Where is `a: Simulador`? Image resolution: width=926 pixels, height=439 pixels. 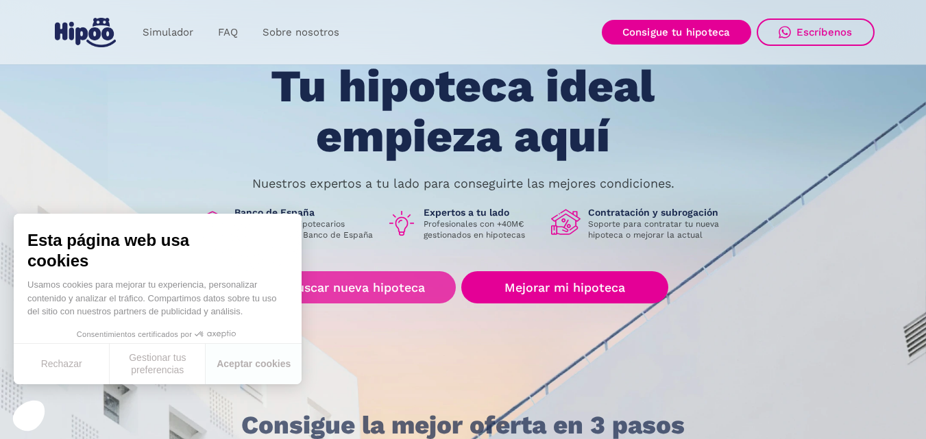
a: Simulador is located at coordinates (168, 32).